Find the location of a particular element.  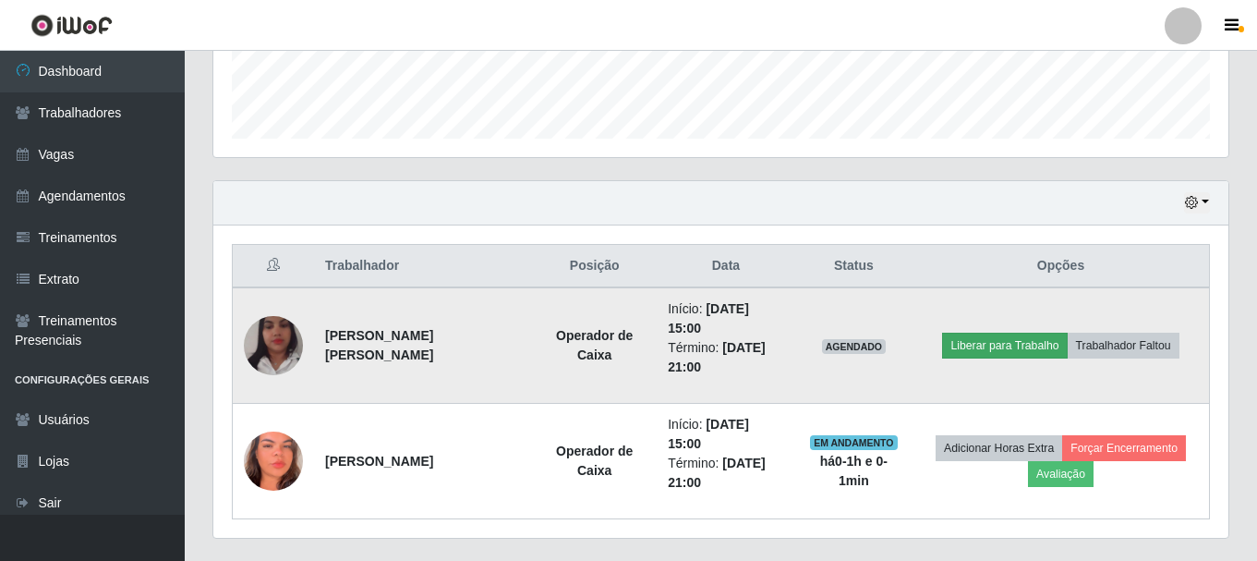

th: Status is located at coordinates (854, 266).